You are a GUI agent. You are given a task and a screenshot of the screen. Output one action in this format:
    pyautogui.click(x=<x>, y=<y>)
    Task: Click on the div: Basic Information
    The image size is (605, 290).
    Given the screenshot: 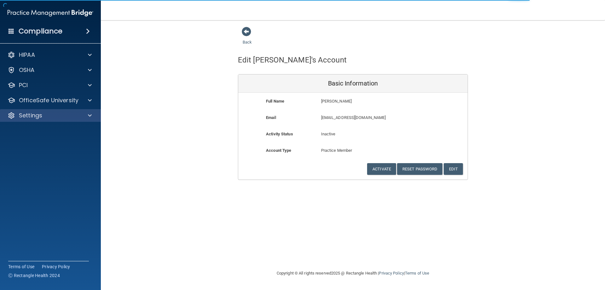 What is the action you would take?
    pyautogui.click(x=353, y=84)
    